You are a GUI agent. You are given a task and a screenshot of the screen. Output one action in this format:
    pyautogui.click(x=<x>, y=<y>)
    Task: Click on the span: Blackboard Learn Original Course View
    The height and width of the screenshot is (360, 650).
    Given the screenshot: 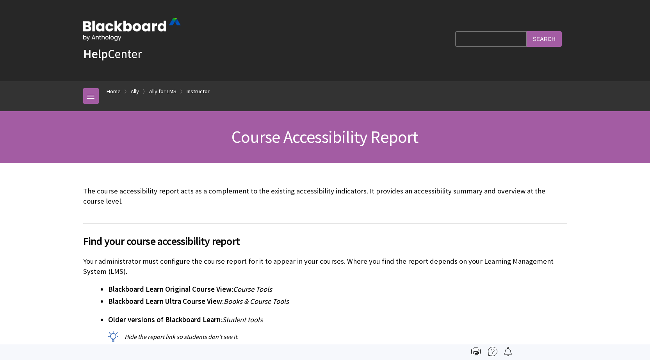 What is the action you would take?
    pyautogui.click(x=170, y=289)
    